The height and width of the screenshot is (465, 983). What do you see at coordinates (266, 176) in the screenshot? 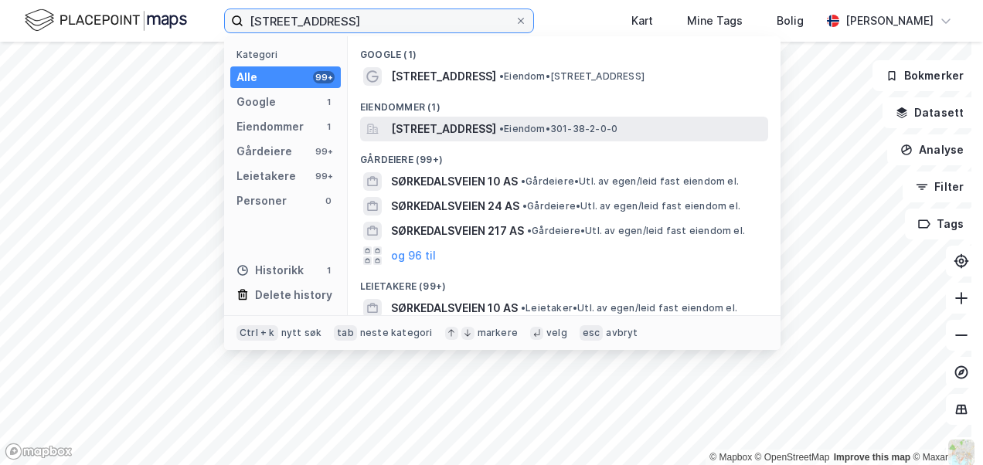
I see `div: Leietakere` at bounding box center [266, 176].